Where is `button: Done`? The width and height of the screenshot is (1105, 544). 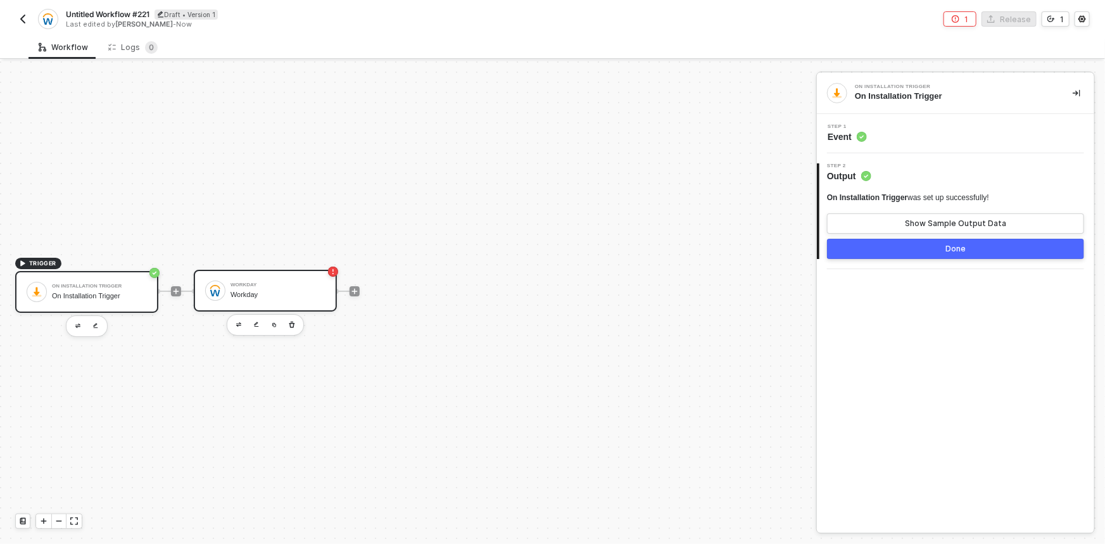
button: Done is located at coordinates (955, 249).